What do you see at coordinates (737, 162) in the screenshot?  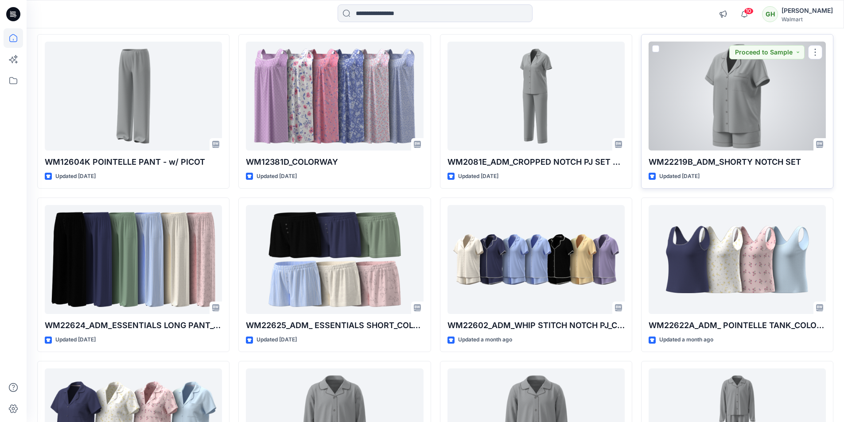 I see `p: WM22219B_ADM_SHORTY NOTCH SET` at bounding box center [737, 162].